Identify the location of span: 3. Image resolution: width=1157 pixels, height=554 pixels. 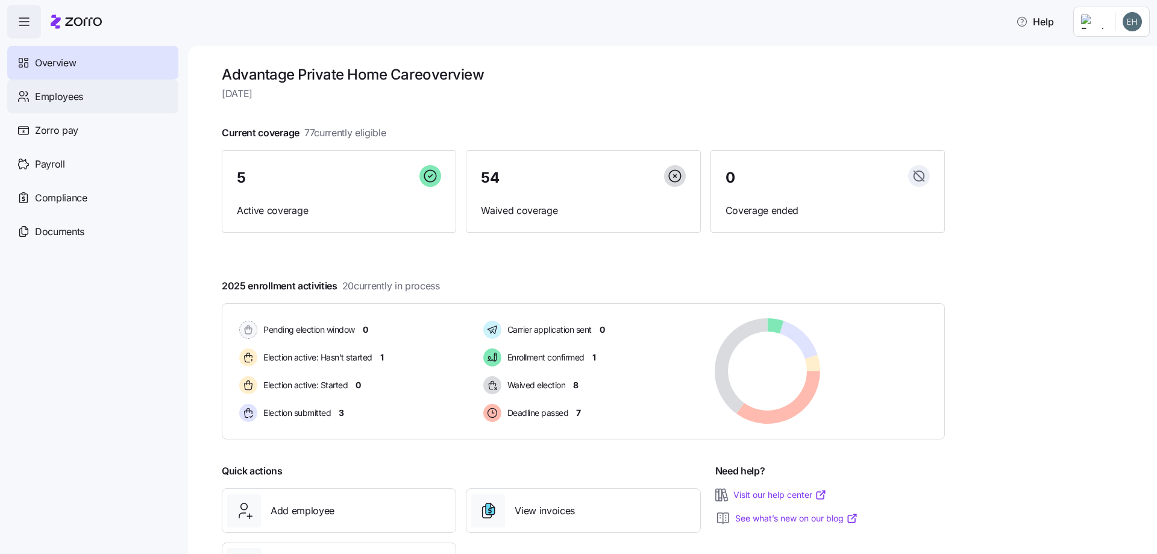
(341, 413).